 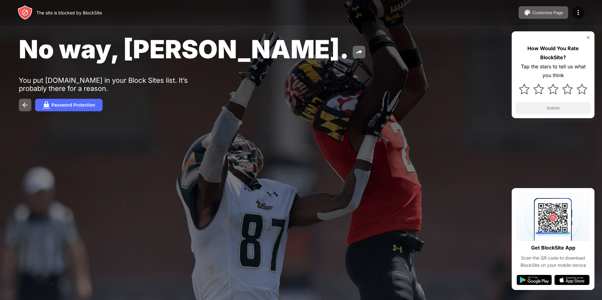 I want to click on img: menu-icon.svg, so click(x=578, y=13).